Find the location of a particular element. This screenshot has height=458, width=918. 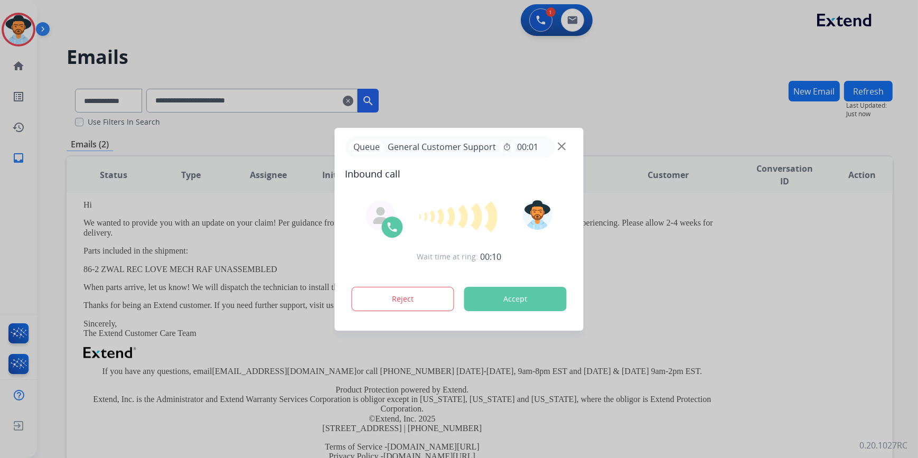

img: avatar is located at coordinates (537, 215).